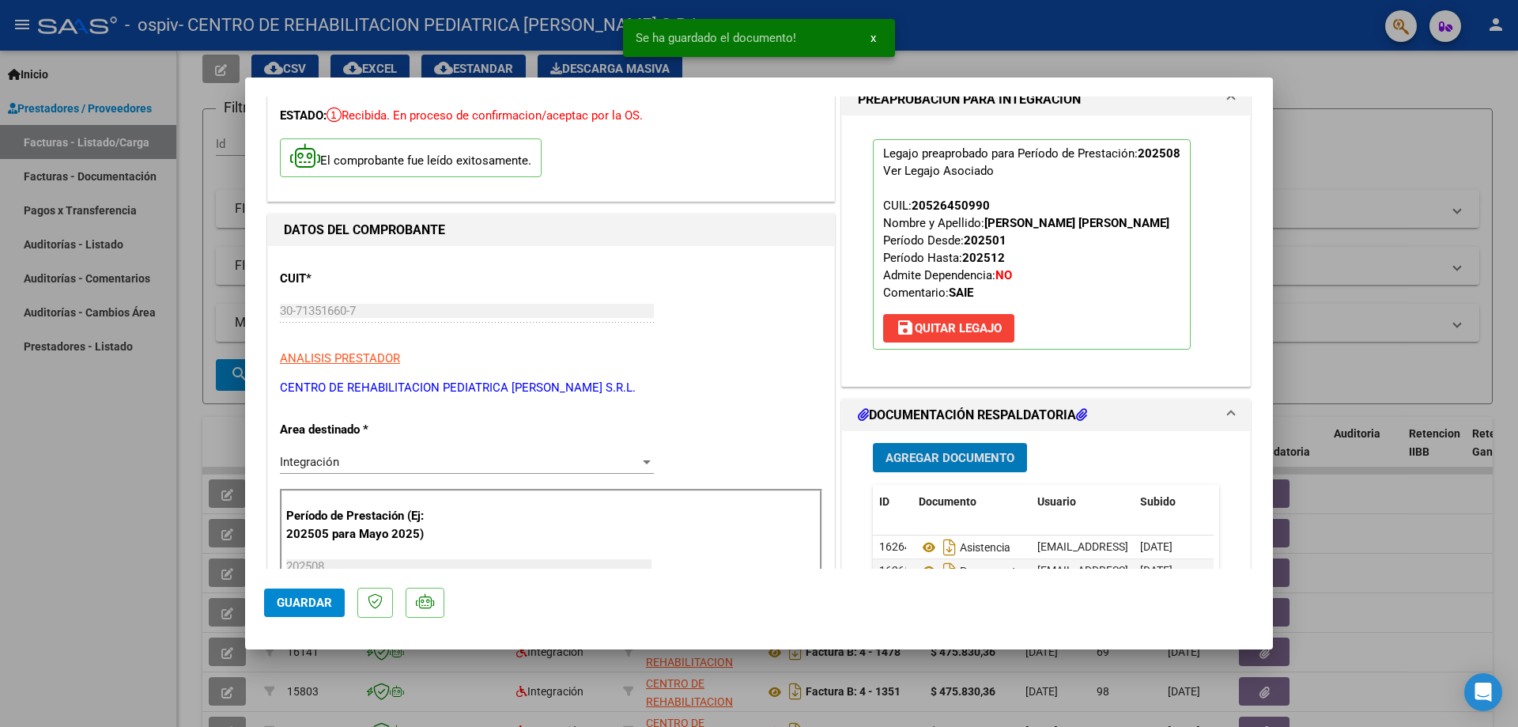 This screenshot has height=727, width=1518. What do you see at coordinates (950, 547) in the screenshot?
I see `i: Descargar documento` at bounding box center [950, 547].